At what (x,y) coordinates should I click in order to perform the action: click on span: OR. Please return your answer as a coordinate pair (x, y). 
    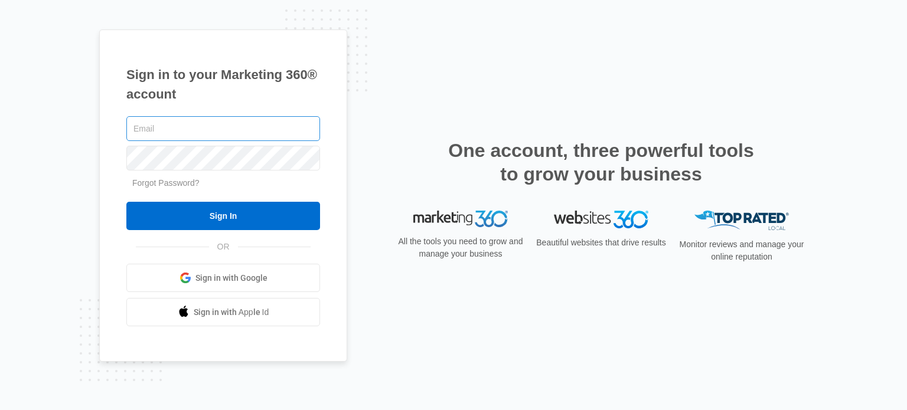
    Looking at the image, I should click on (223, 247).